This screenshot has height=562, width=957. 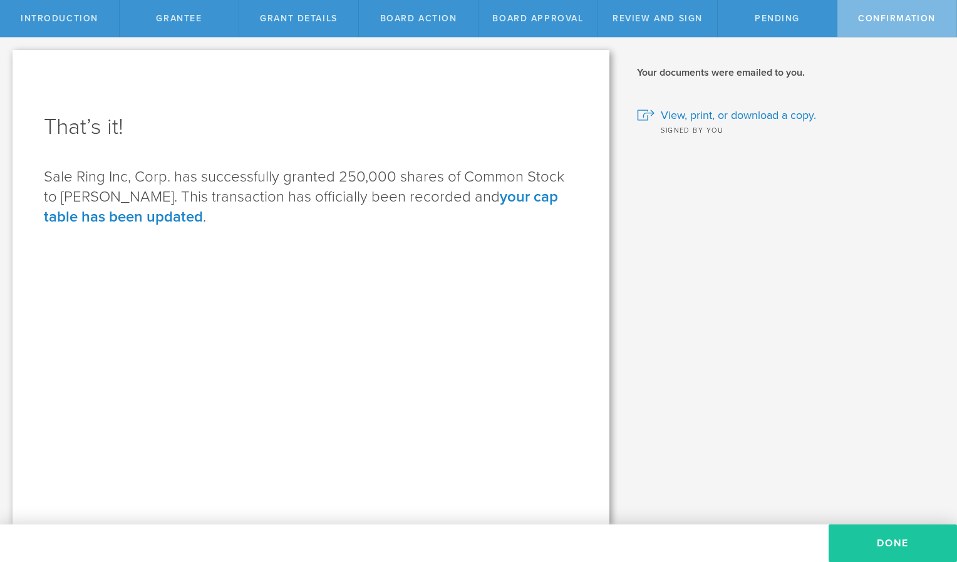 I want to click on h2: Your documents were emailed to you., so click(x=787, y=73).